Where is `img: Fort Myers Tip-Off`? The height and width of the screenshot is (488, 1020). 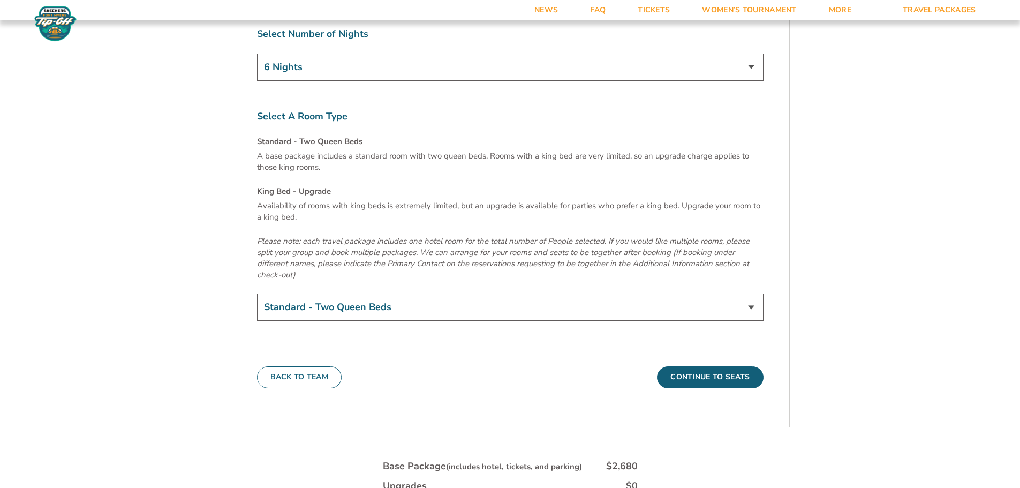 img: Fort Myers Tip-Off is located at coordinates (55, 24).